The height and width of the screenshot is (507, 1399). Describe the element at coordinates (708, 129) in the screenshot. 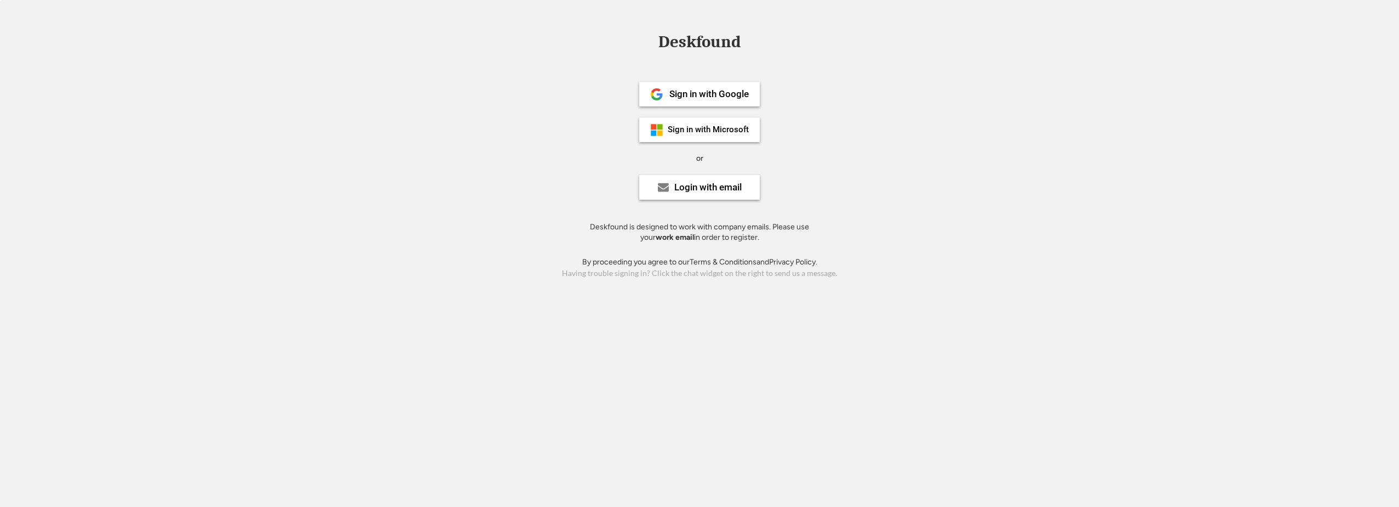

I see `div: Sign in with Microsoft` at that location.